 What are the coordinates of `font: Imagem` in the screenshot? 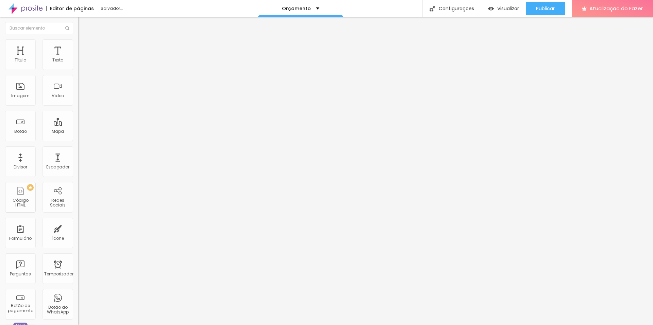 It's located at (20, 96).